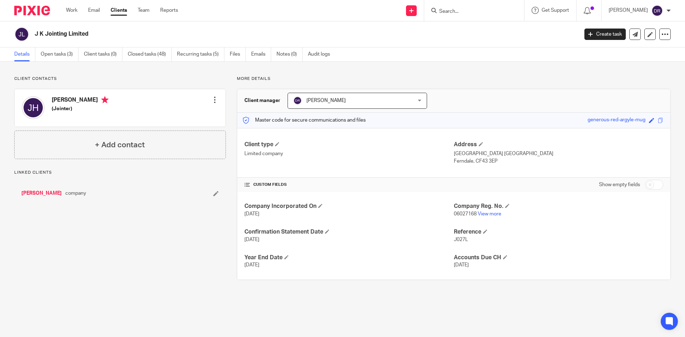 The image size is (685, 337). What do you see at coordinates (558, 258) in the screenshot?
I see `h4: Accounts Due CH` at bounding box center [558, 258].